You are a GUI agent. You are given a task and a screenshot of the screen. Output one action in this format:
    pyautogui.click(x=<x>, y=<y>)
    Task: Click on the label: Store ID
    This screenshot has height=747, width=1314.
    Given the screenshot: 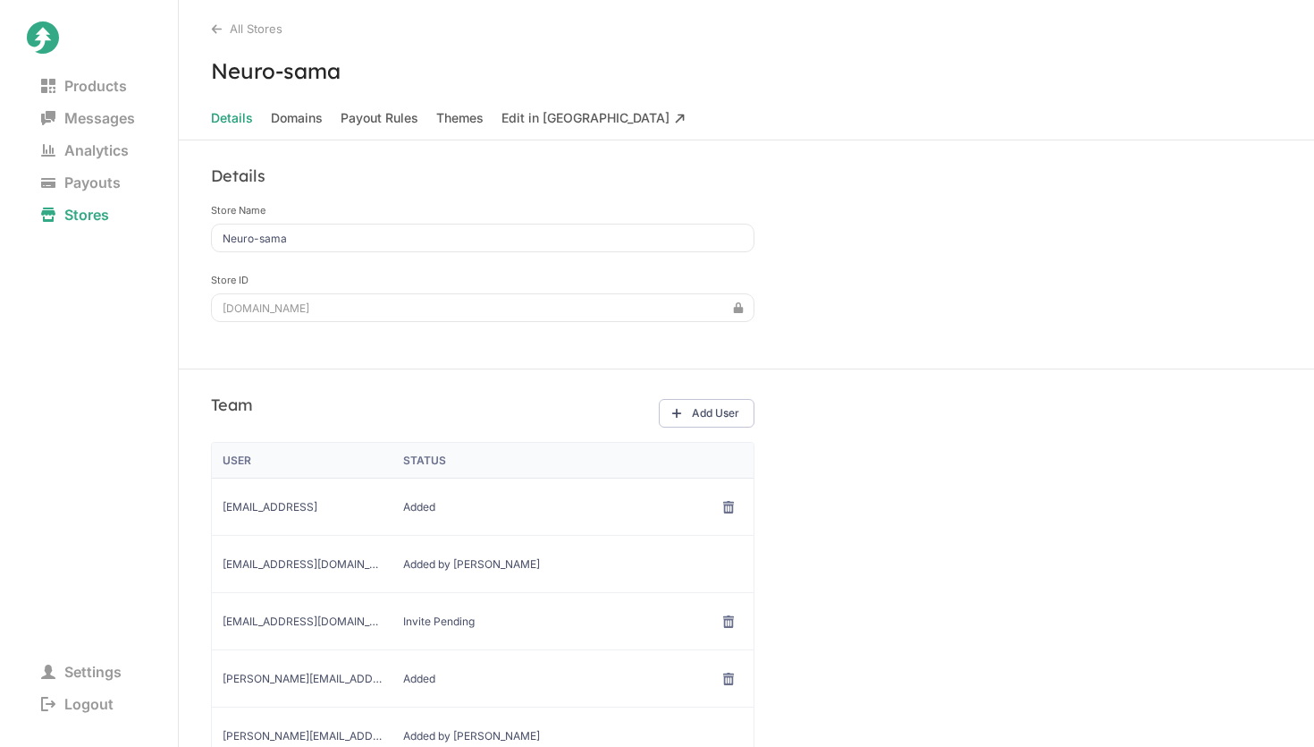 What is the action you would take?
    pyautogui.click(x=483, y=280)
    